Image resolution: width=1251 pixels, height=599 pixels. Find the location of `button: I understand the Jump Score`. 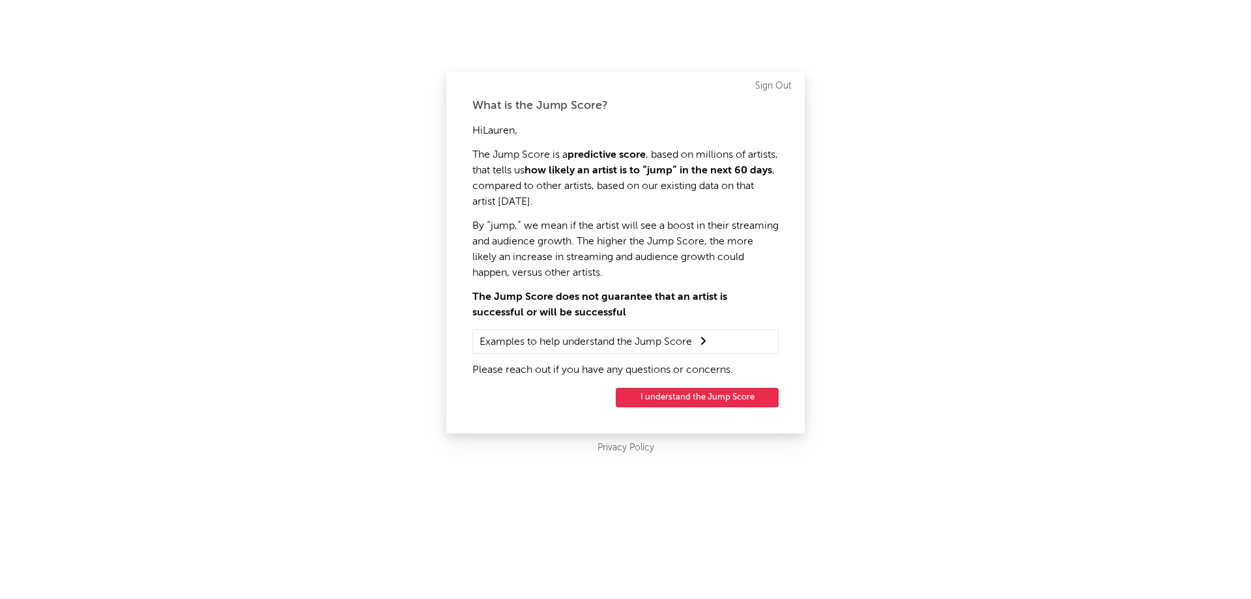

button: I understand the Jump Score is located at coordinates (697, 398).